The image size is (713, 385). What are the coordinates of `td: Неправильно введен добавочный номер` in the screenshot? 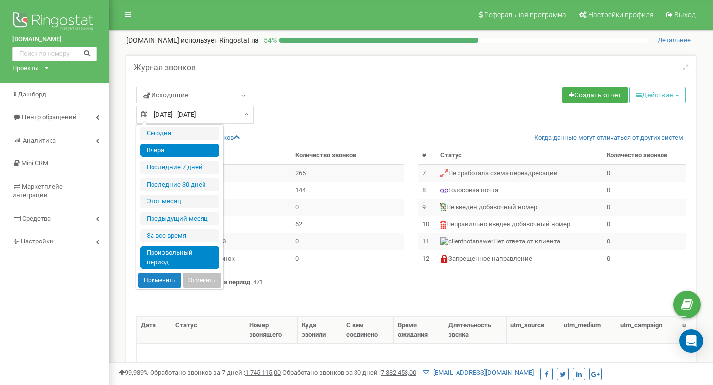 It's located at (519, 224).